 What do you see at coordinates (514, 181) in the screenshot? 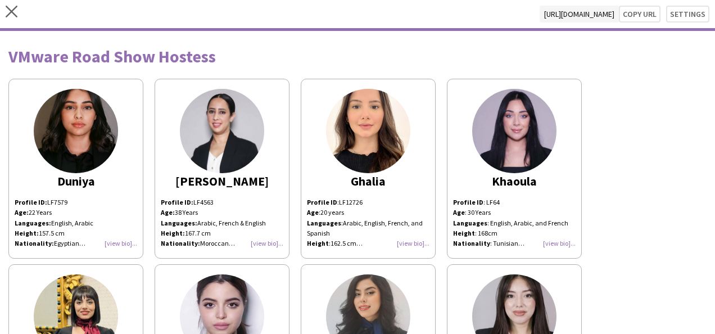
I see `div: Khaoula` at bounding box center [514, 181].